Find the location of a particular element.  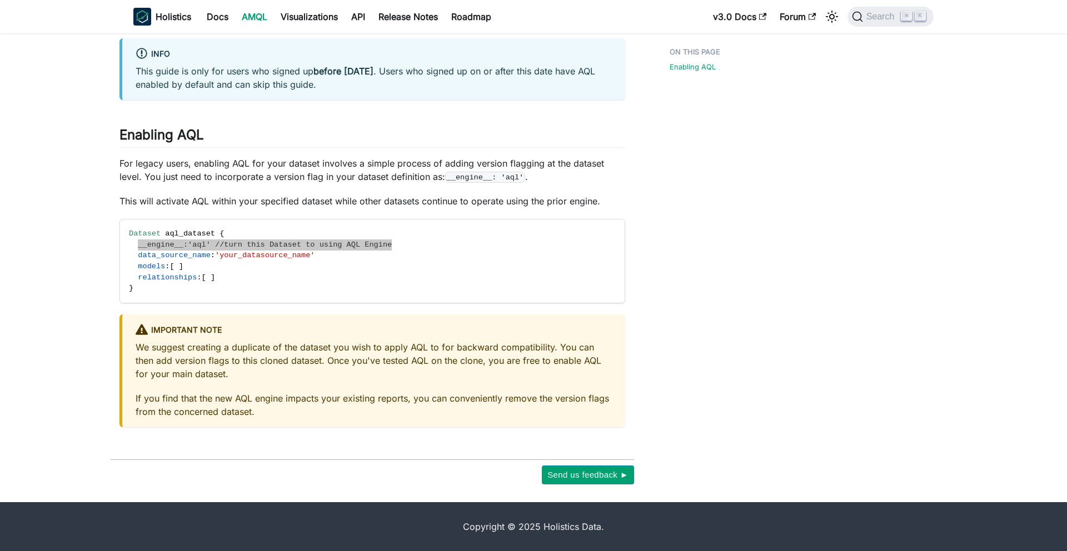

p: This will activate AQL within your specified dataset while other datasets continue to operate usi... is located at coordinates (372, 201).